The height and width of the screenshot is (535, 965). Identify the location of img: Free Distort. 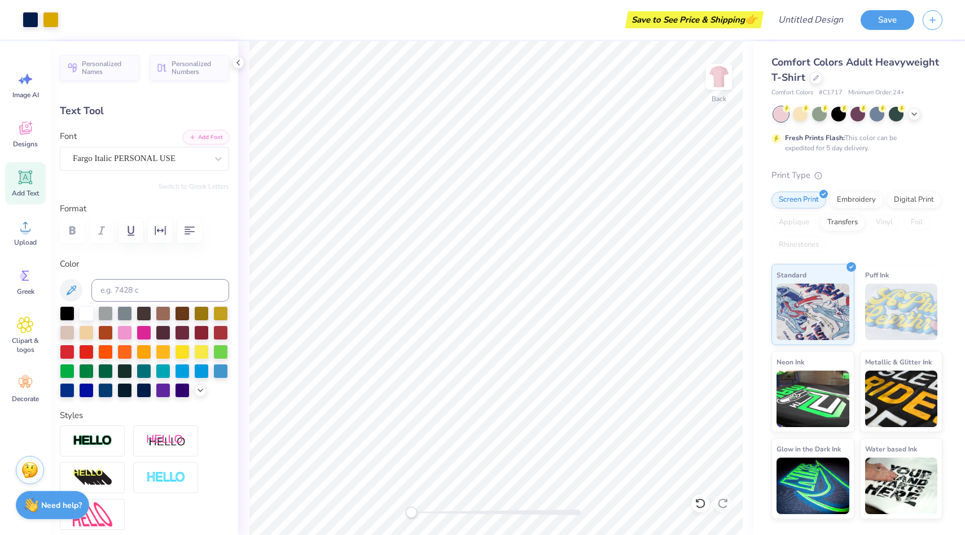
(93, 514).